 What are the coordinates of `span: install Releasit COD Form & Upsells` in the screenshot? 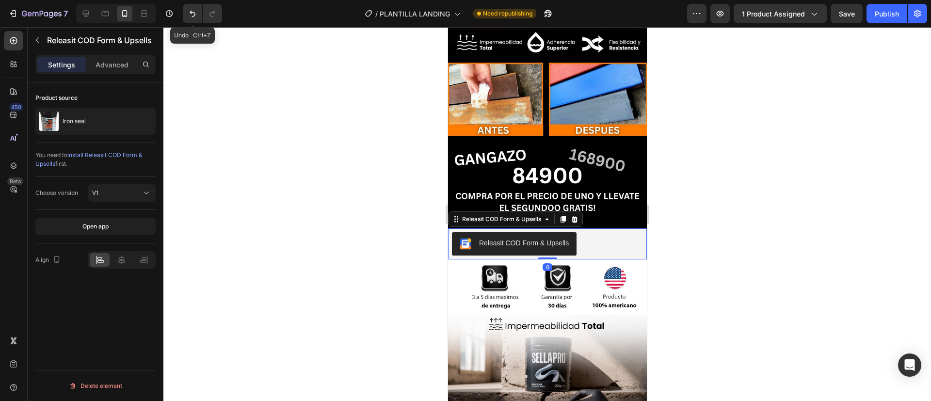 It's located at (89, 159).